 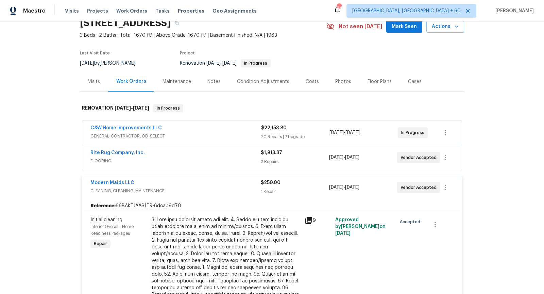 I want to click on div: 20 Repairs | 7 Upgrade, so click(x=295, y=137).